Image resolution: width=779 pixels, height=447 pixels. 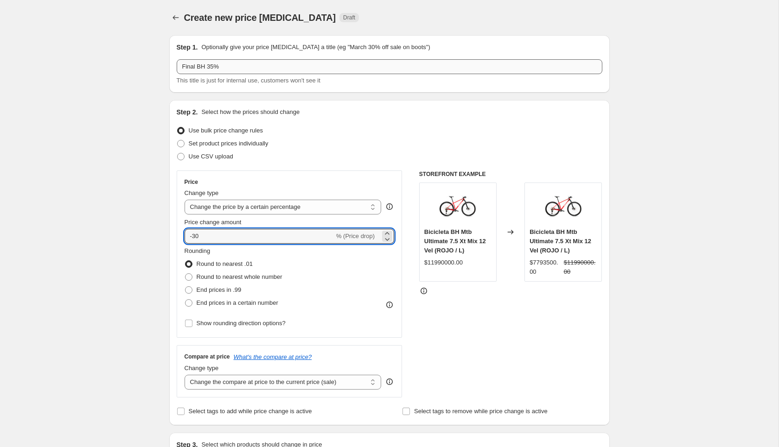 What do you see at coordinates (239, 277) in the screenshot?
I see `span: Round to nearest whole number` at bounding box center [239, 277].